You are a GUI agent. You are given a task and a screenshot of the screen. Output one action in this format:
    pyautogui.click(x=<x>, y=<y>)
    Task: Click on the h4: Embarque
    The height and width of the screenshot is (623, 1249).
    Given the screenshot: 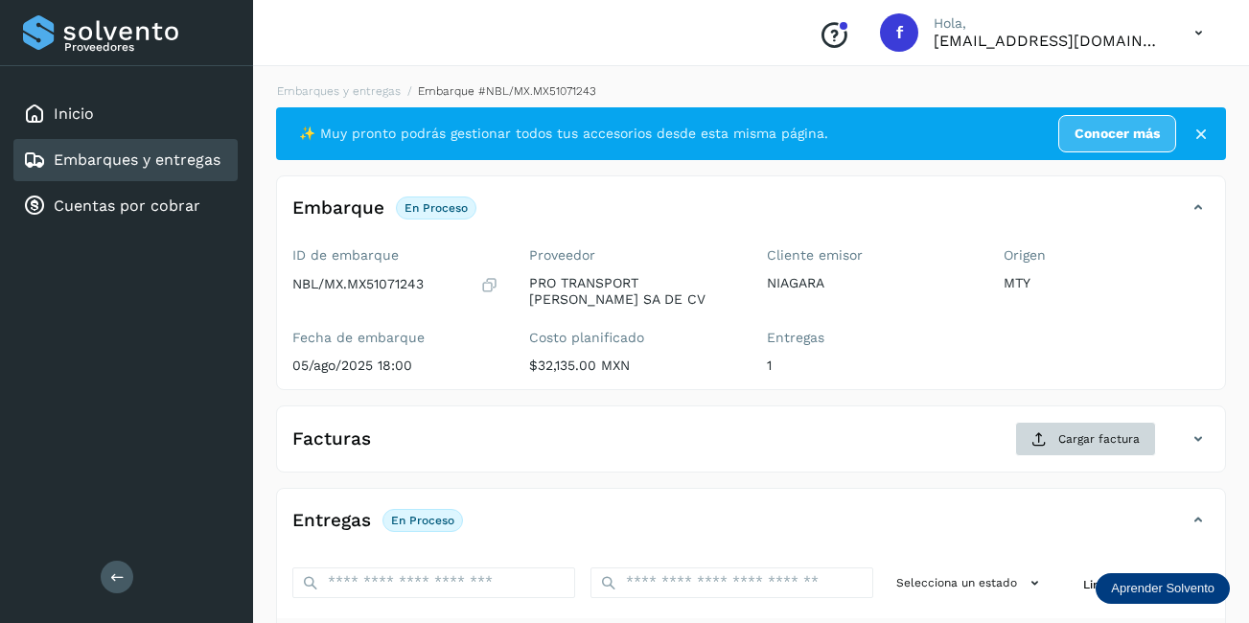 What is the action you would take?
    pyautogui.click(x=338, y=208)
    